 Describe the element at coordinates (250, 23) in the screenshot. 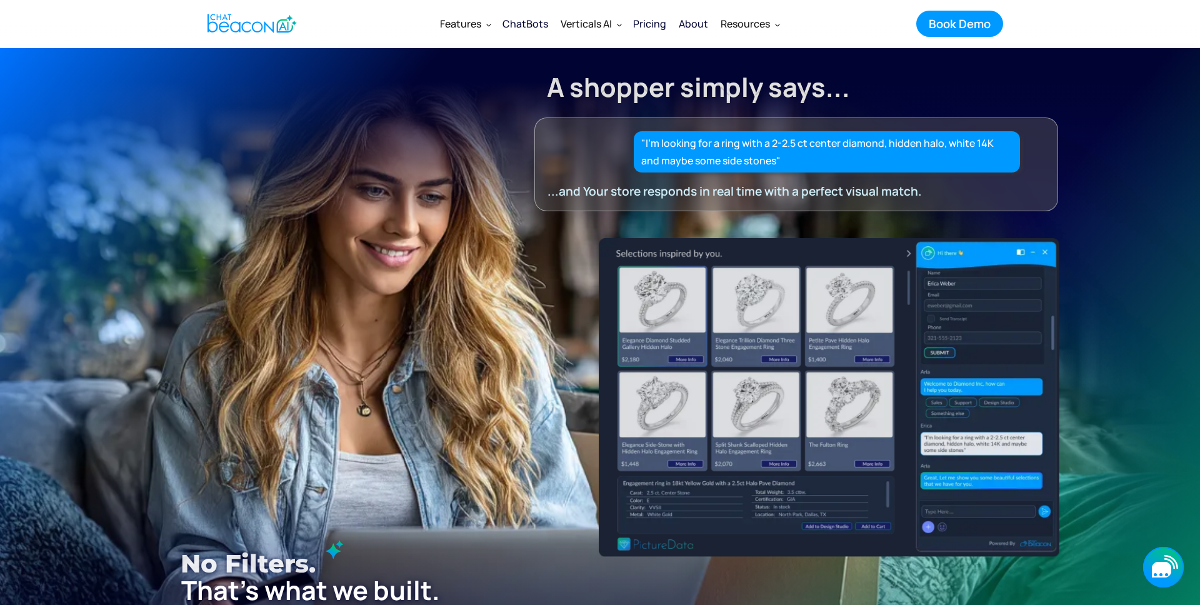

I see `a: home` at that location.